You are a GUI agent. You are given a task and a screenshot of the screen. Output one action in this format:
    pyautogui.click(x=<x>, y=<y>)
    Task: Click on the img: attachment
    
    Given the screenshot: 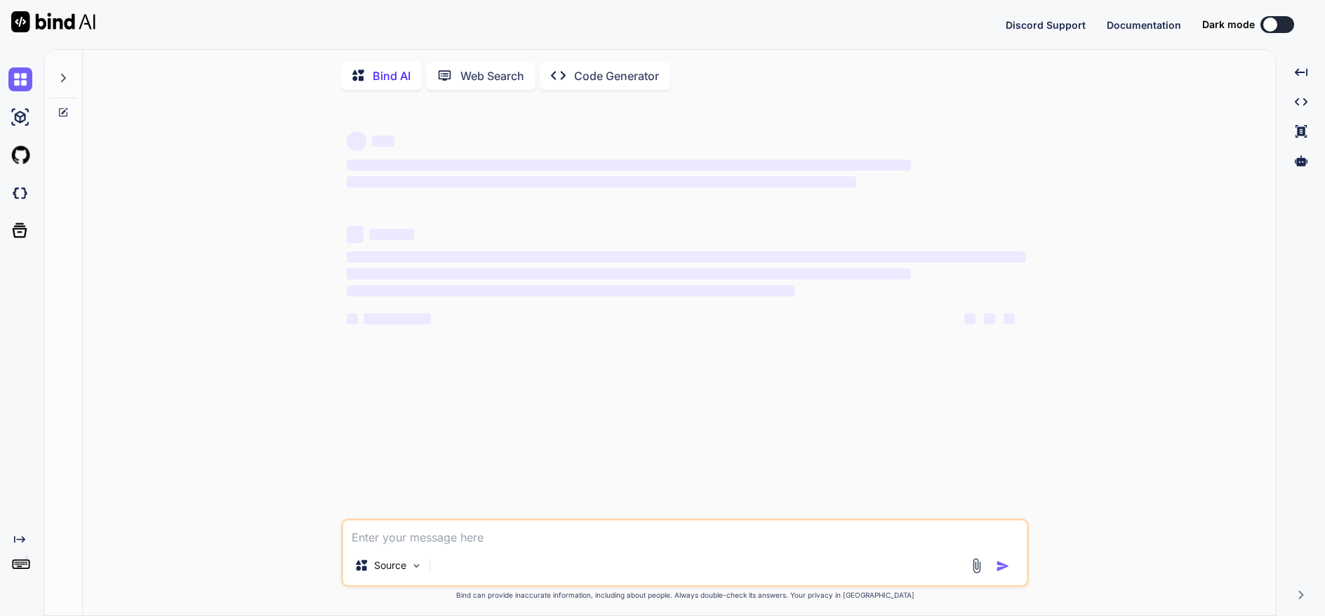 What is the action you would take?
    pyautogui.click(x=977, y=565)
    